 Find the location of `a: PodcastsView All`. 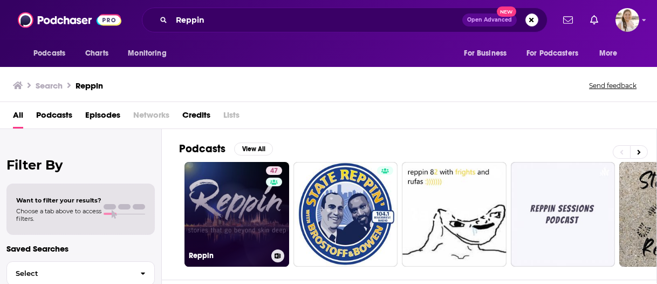

a: PodcastsView All is located at coordinates (226, 148).